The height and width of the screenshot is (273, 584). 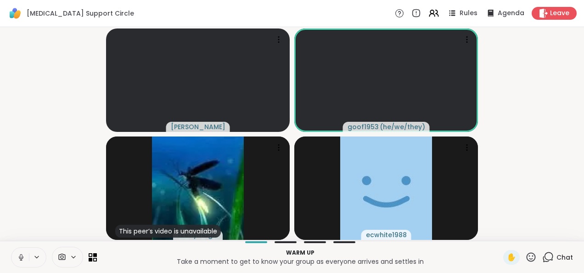 What do you see at coordinates (468, 13) in the screenshot?
I see `span: Rules` at bounding box center [468, 13].